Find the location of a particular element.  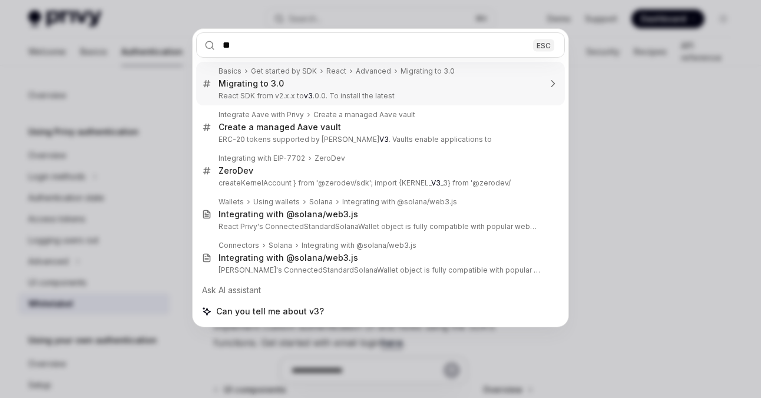

span: Can you tell me about v3? is located at coordinates (270, 311).